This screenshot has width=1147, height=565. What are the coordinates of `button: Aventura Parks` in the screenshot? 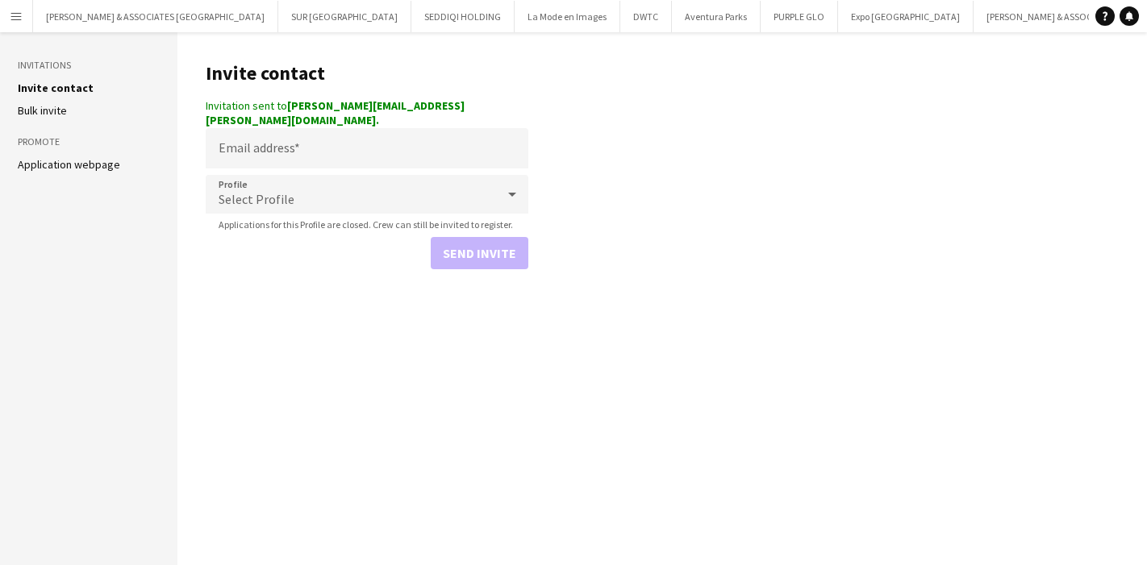 It's located at (716, 16).